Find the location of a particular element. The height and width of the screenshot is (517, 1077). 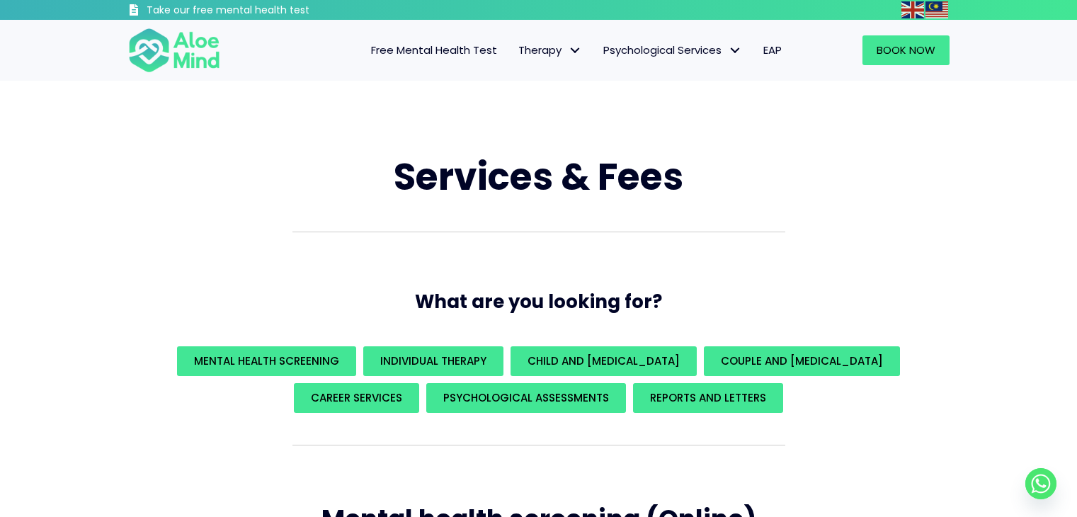

img: en is located at coordinates (913, 10).